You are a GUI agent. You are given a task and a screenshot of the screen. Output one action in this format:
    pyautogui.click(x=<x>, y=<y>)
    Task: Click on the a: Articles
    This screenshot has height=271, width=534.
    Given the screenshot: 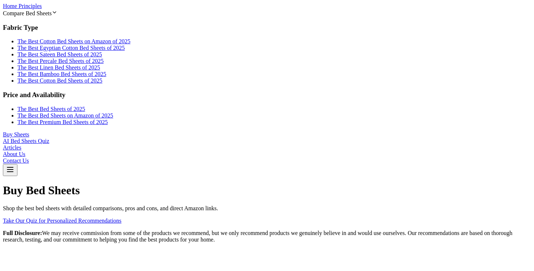 What is the action you would take?
    pyautogui.click(x=12, y=147)
    